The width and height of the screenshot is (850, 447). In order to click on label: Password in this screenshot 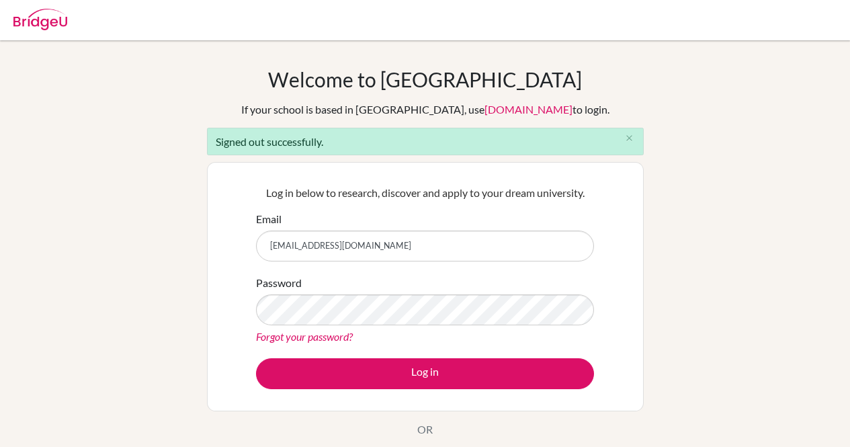, I will do `click(279, 283)`.